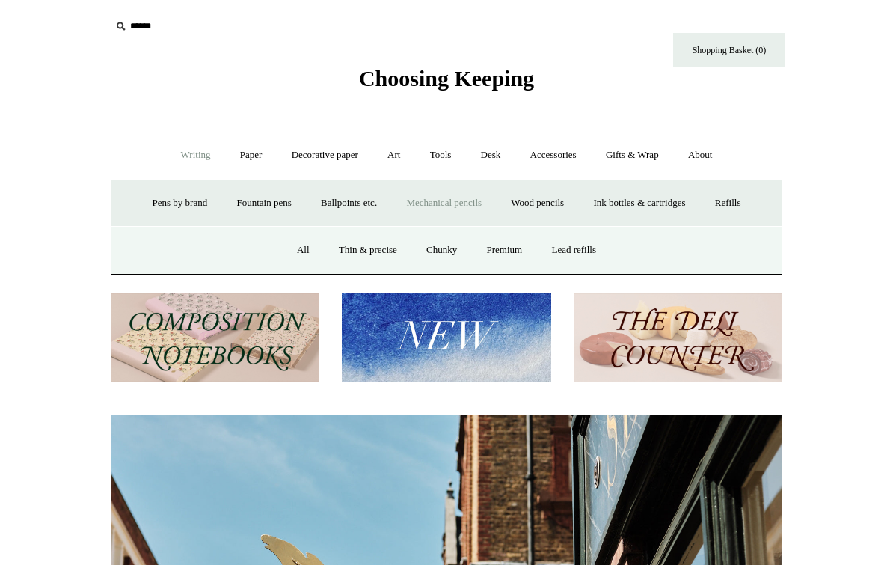 The height and width of the screenshot is (565, 893). What do you see at coordinates (441, 250) in the screenshot?
I see `a: Chunky` at bounding box center [441, 250].